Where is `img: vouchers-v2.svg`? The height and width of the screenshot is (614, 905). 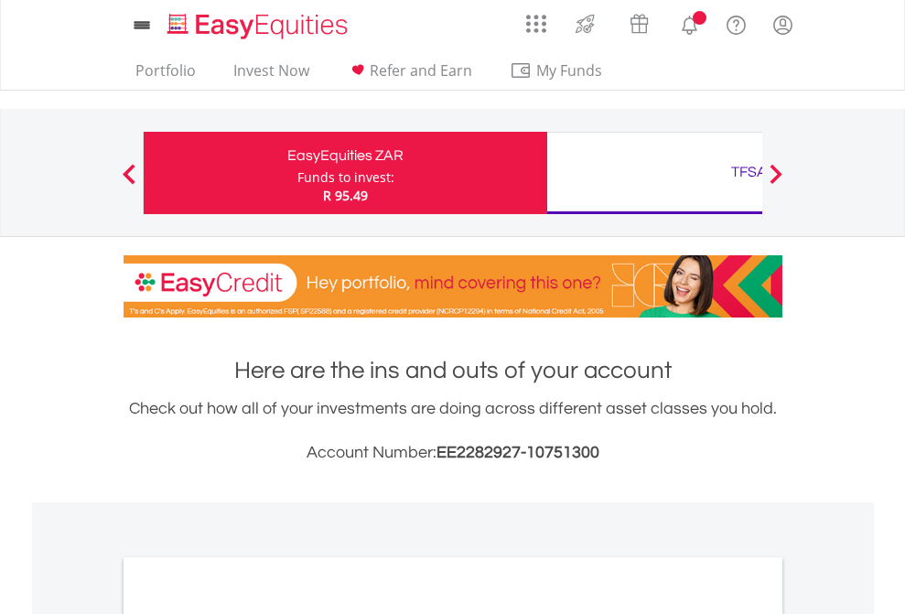
img: vouchers-v2.svg is located at coordinates (639, 24).